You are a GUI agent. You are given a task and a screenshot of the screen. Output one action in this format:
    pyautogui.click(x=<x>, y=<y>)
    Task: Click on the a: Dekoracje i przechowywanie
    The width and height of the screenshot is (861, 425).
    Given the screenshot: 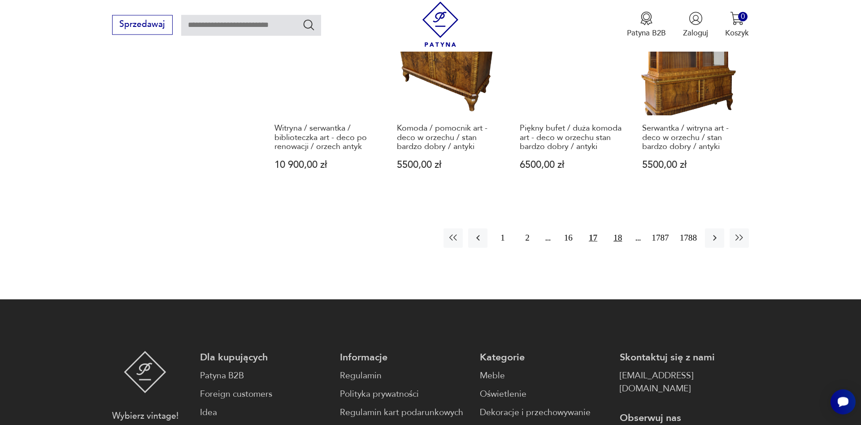 What is the action you would take?
    pyautogui.click(x=545, y=412)
    